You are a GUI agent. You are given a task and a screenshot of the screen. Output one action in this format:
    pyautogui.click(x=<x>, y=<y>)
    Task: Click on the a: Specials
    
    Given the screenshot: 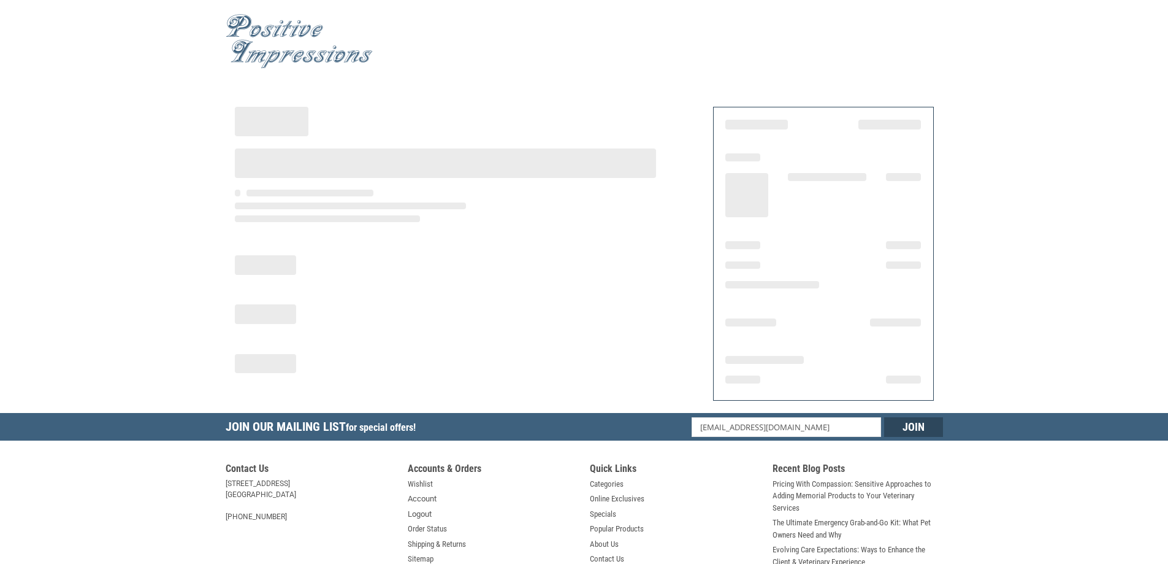 What is the action you would take?
    pyautogui.click(x=603, y=514)
    